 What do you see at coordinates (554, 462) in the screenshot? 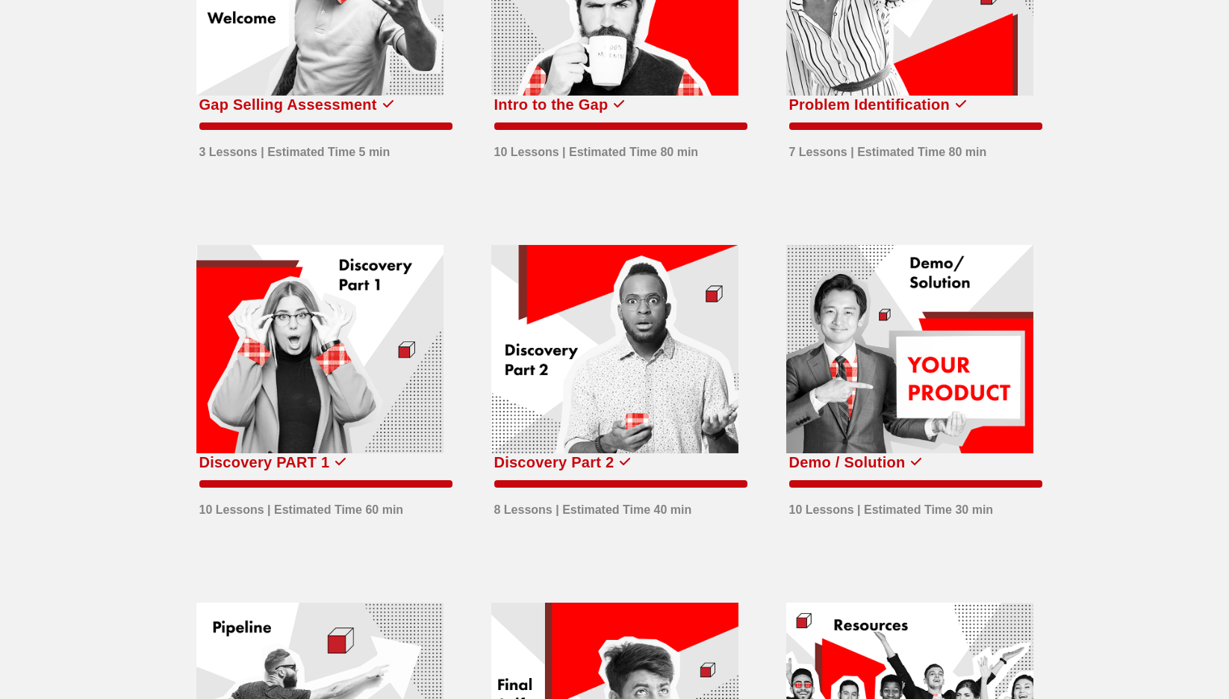
I see `div: Discovery Part 2` at bounding box center [554, 462].